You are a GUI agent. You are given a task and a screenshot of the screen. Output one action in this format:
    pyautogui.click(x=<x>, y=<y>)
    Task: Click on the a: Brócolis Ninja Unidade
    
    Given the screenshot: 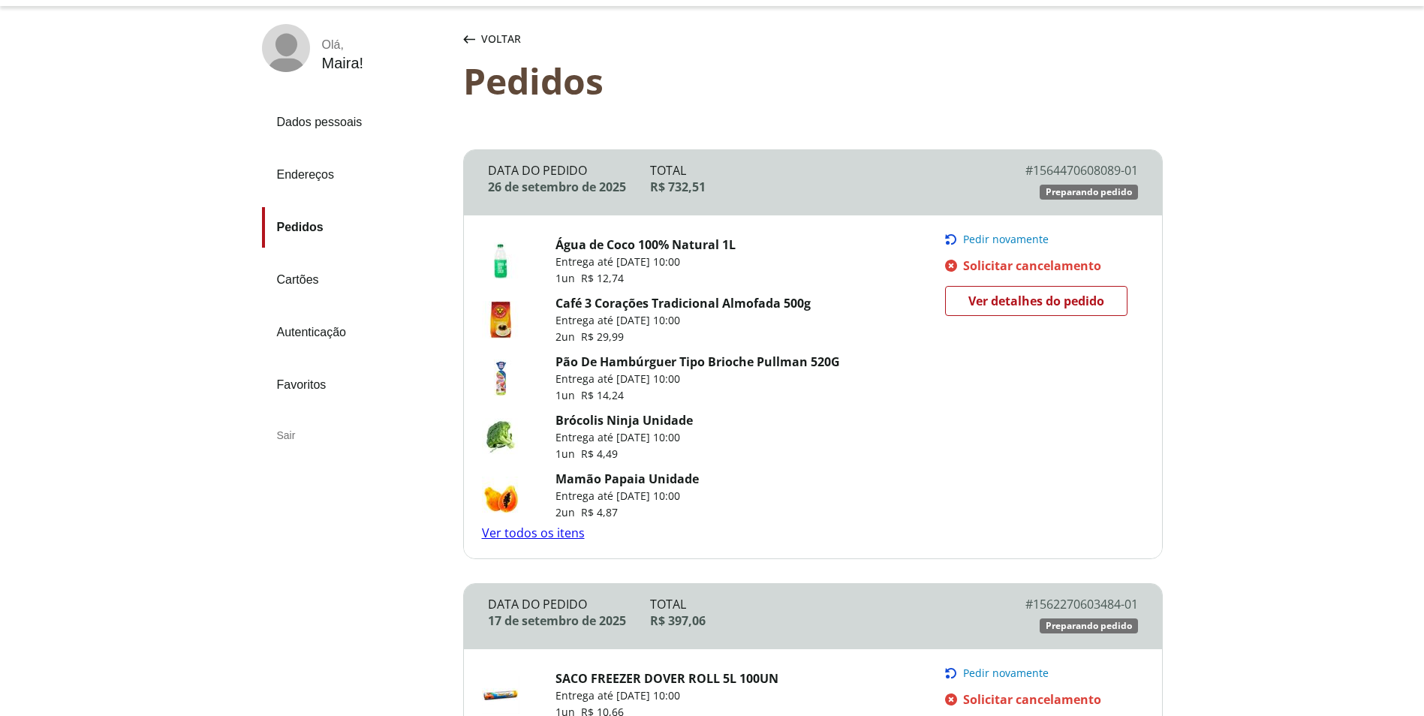 What is the action you would take?
    pyautogui.click(x=624, y=420)
    